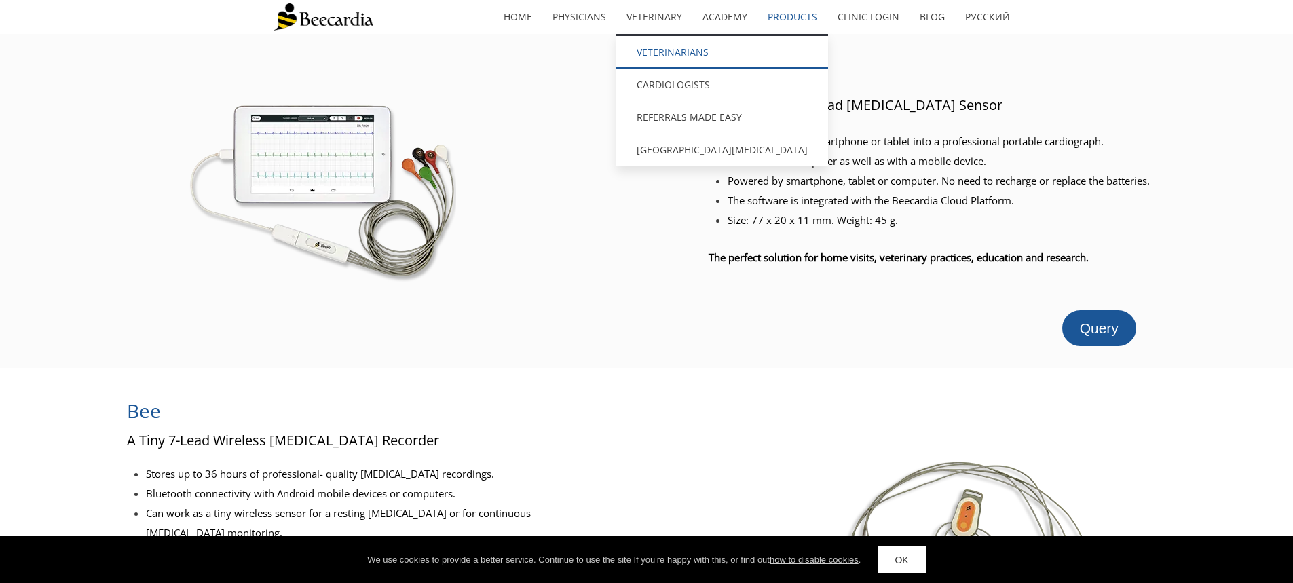  Describe the element at coordinates (902, 560) in the screenshot. I see `a: OK` at that location.